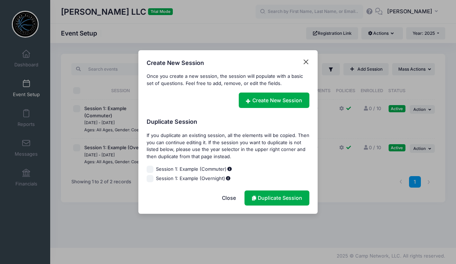 The width and height of the screenshot is (456, 264). I want to click on a: Create New Session, so click(274, 100).